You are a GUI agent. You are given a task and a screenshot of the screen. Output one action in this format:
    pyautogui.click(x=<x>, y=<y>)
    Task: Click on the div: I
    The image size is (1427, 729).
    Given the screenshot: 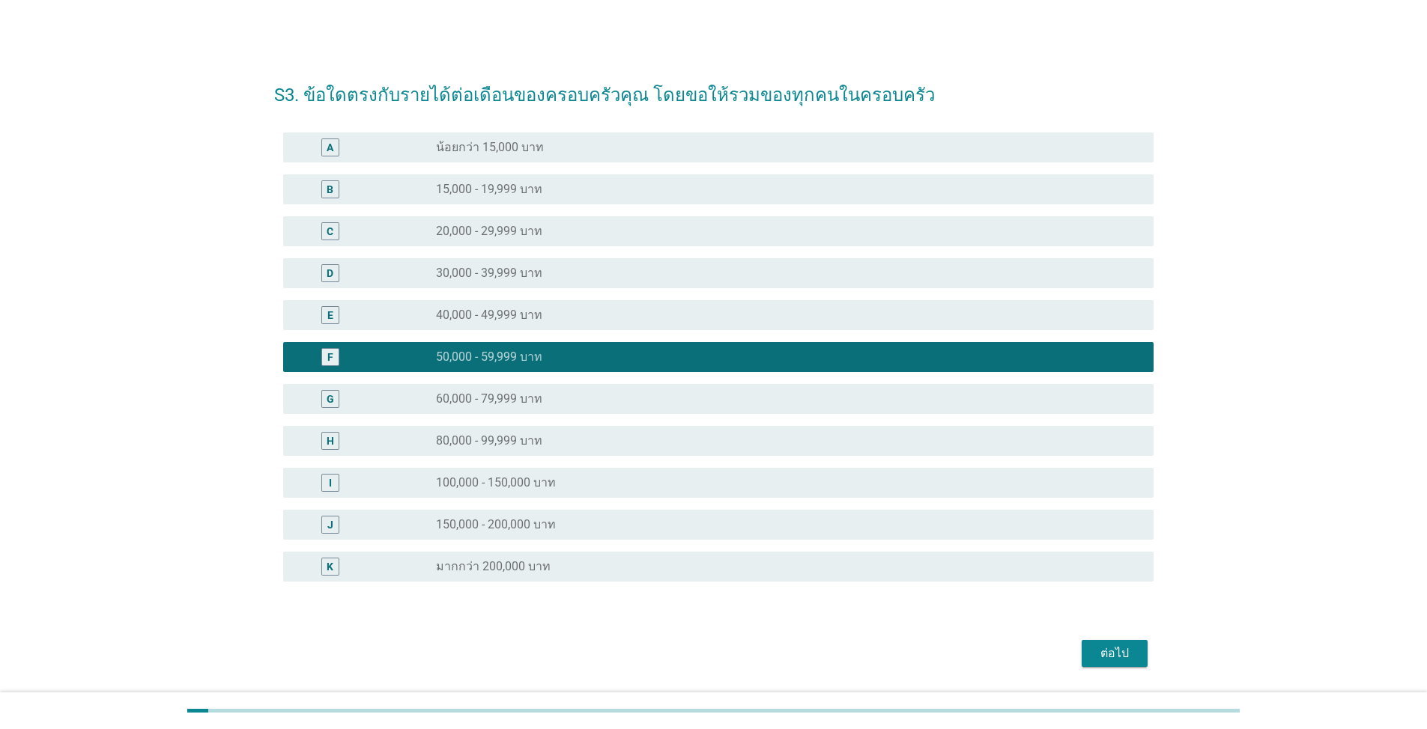 What is the action you would take?
    pyautogui.click(x=330, y=482)
    